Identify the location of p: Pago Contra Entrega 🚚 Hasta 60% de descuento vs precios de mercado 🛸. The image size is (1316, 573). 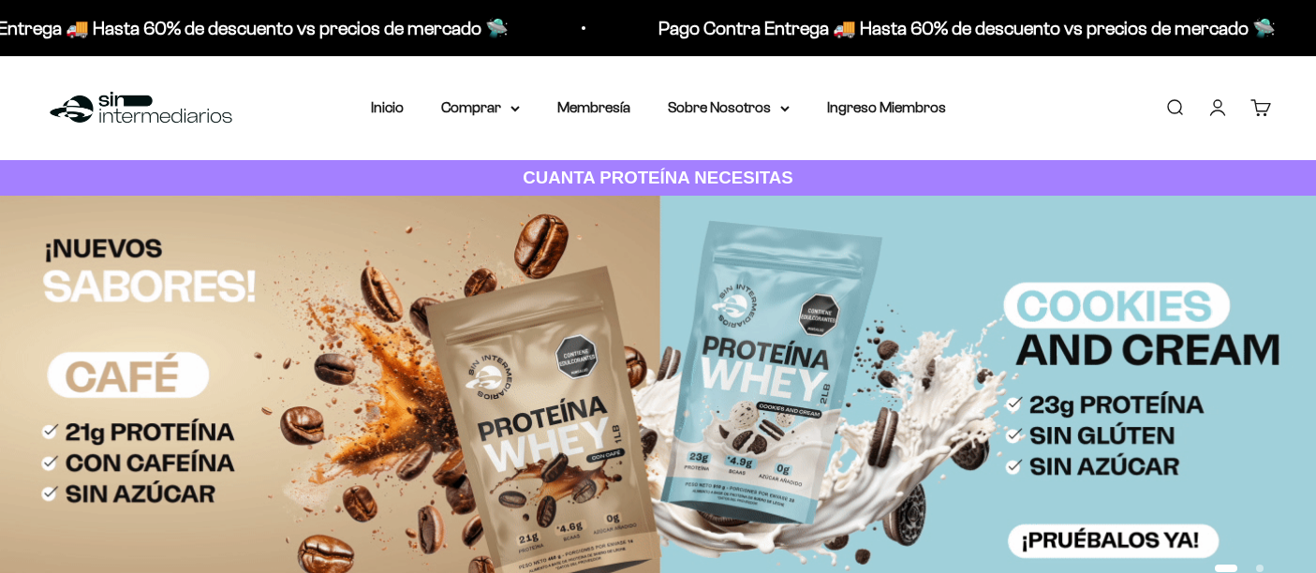
(964, 28).